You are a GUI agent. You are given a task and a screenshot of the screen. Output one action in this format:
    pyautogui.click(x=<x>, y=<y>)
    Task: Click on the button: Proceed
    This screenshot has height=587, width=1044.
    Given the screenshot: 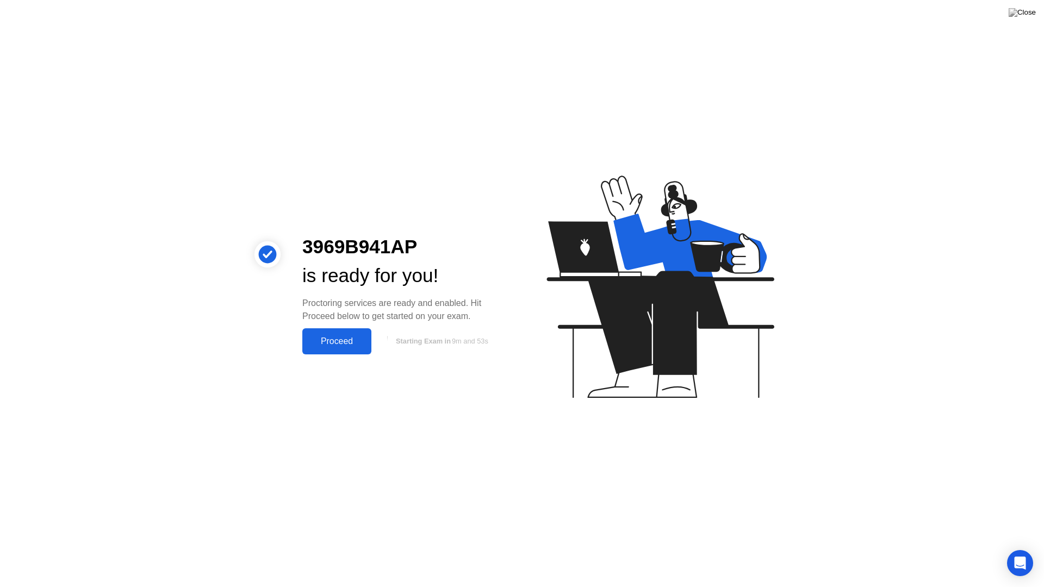 What is the action you would take?
    pyautogui.click(x=337, y=341)
    